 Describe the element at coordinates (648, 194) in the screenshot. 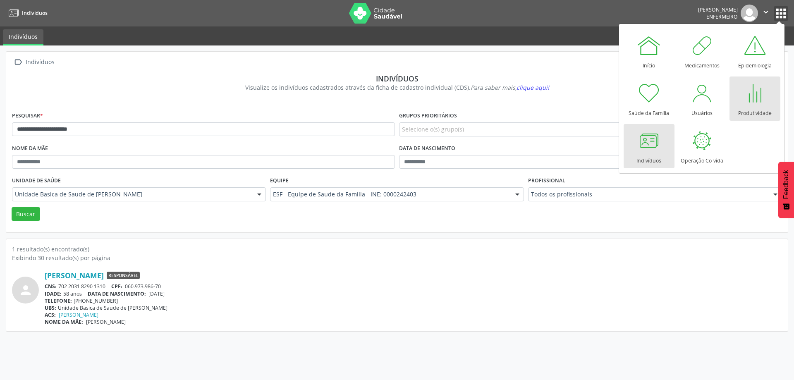

I see `span: Todos os profissionais` at that location.